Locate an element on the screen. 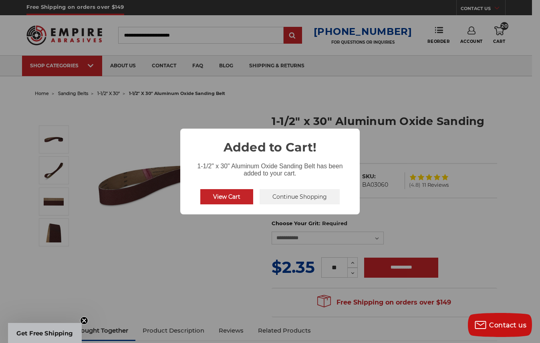 This screenshot has width=540, height=343. button: Contact us is located at coordinates (500, 325).